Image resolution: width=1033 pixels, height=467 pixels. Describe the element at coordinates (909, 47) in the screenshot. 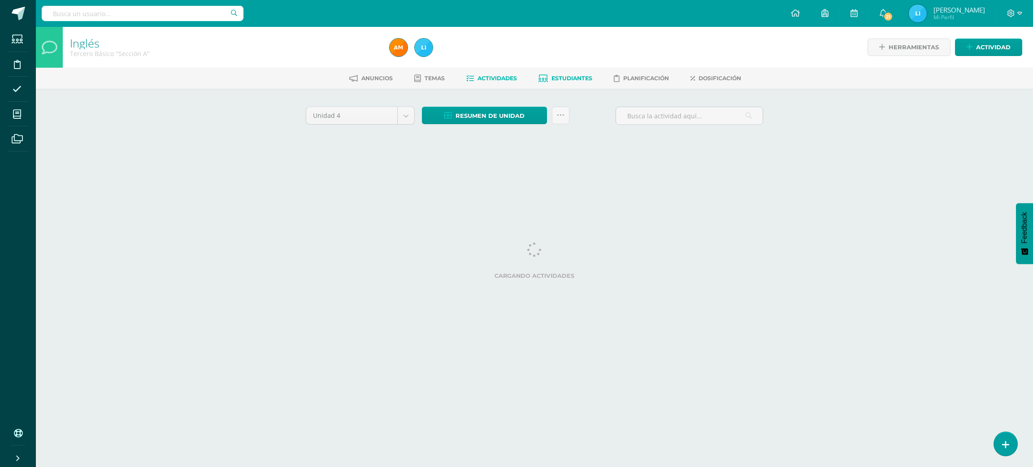

I see `a: Herramientas` at that location.